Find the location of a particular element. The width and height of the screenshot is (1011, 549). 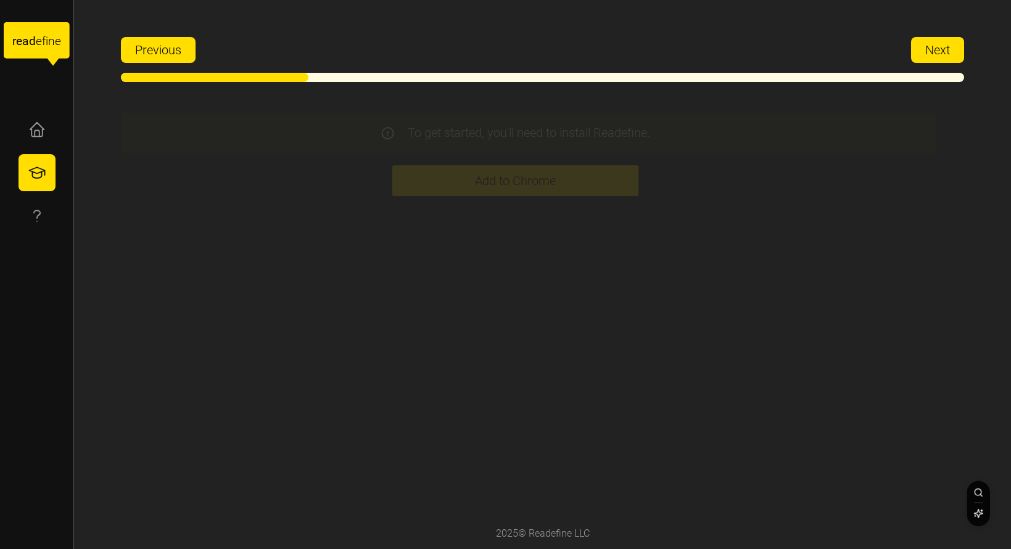

div: 2025 © Readefine LLC is located at coordinates (543, 534).